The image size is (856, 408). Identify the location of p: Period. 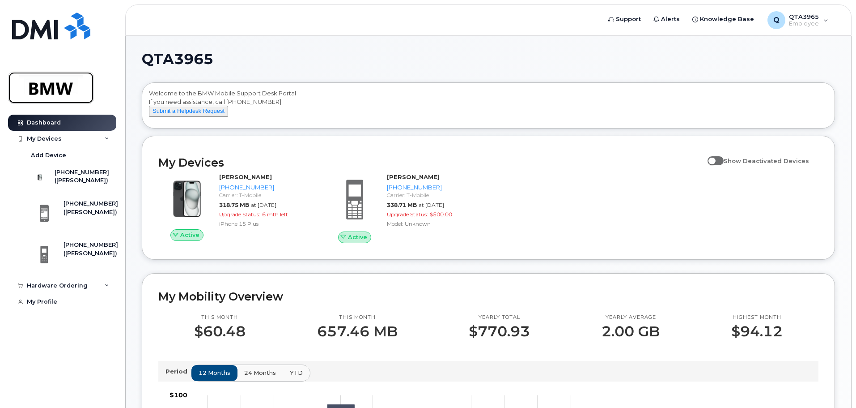
(178, 371).